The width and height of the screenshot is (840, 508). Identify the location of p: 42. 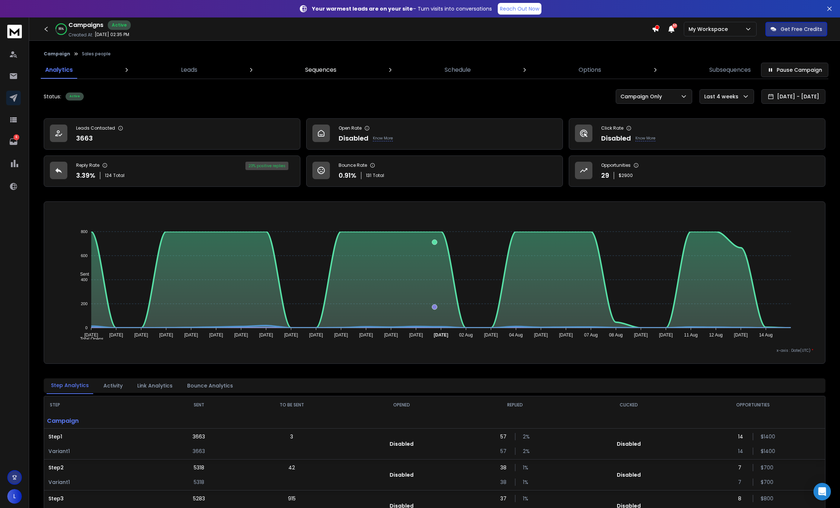
(292, 468).